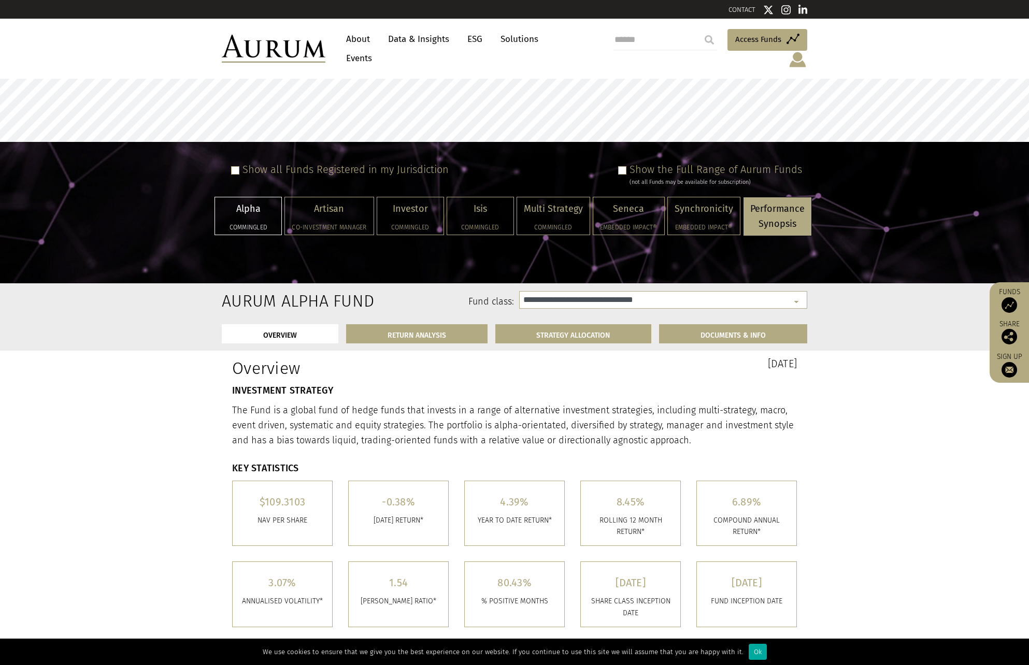 The width and height of the screenshot is (1029, 665). What do you see at coordinates (631, 607) in the screenshot?
I see `p: SHARE CLASS INCEPTION DATE` at bounding box center [631, 607].